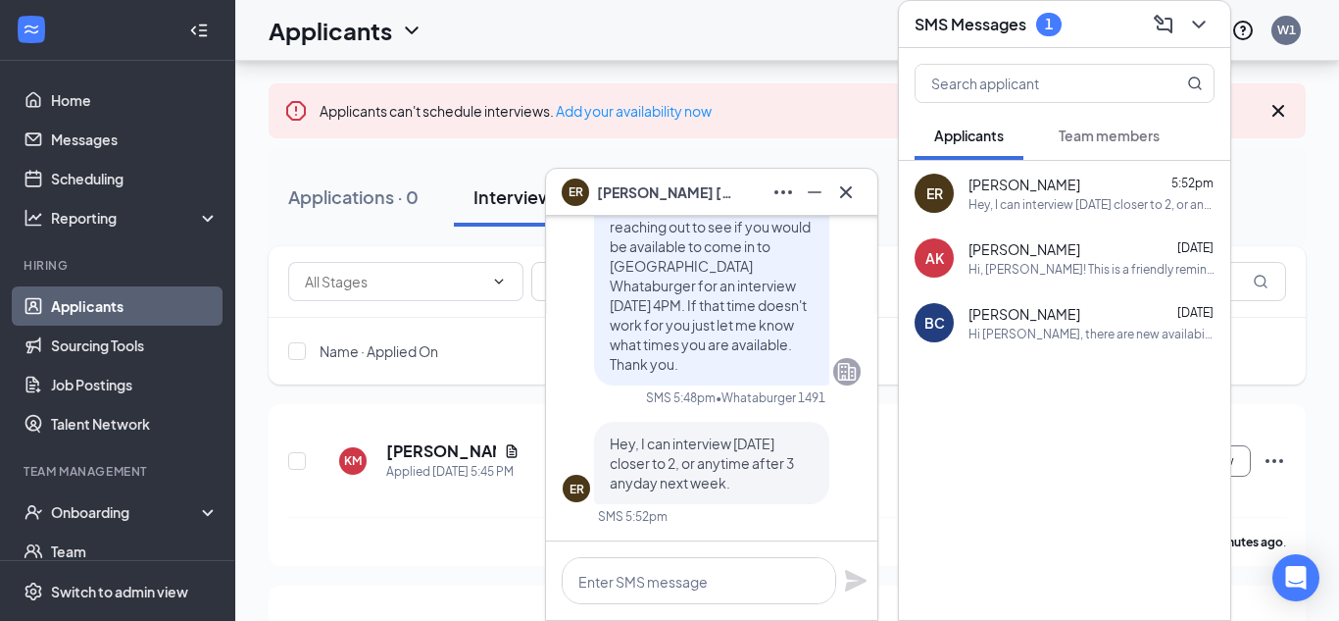 This screenshot has width=1339, height=621. What do you see at coordinates (533, 196) in the screenshot?
I see `div: Interviews · 10` at bounding box center [533, 196].